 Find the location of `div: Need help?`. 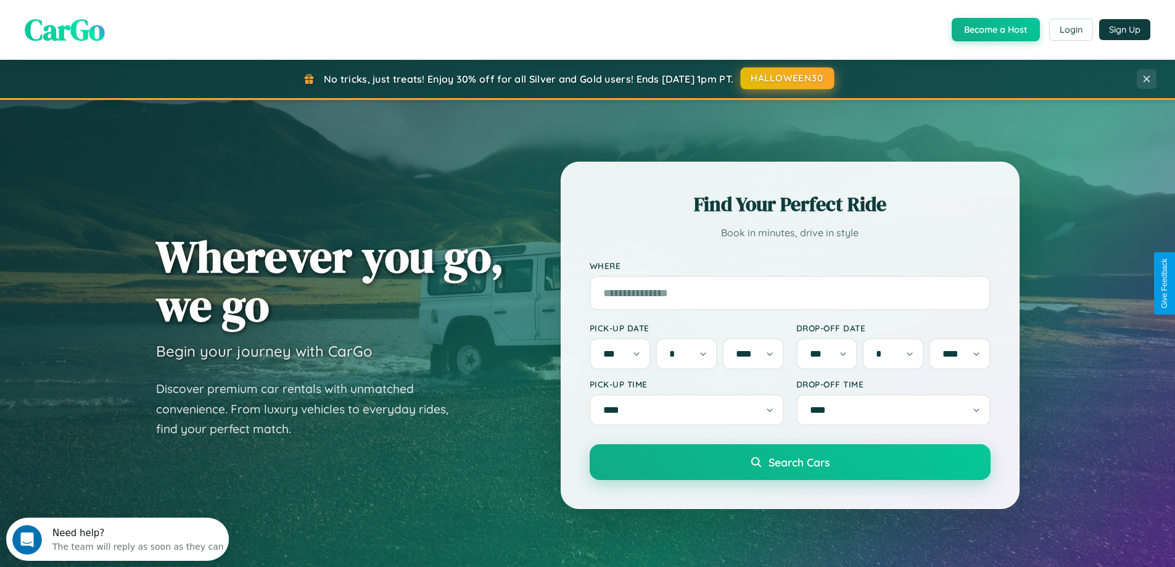

div: Need help? is located at coordinates (132, 15).